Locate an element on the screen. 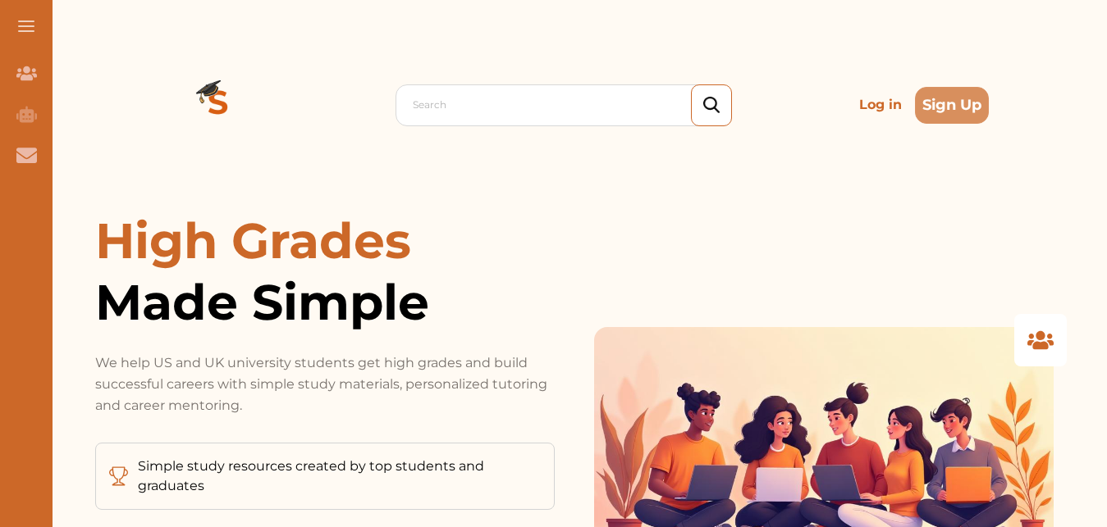 This screenshot has width=1107, height=527. span: Made Simple is located at coordinates (325, 302).